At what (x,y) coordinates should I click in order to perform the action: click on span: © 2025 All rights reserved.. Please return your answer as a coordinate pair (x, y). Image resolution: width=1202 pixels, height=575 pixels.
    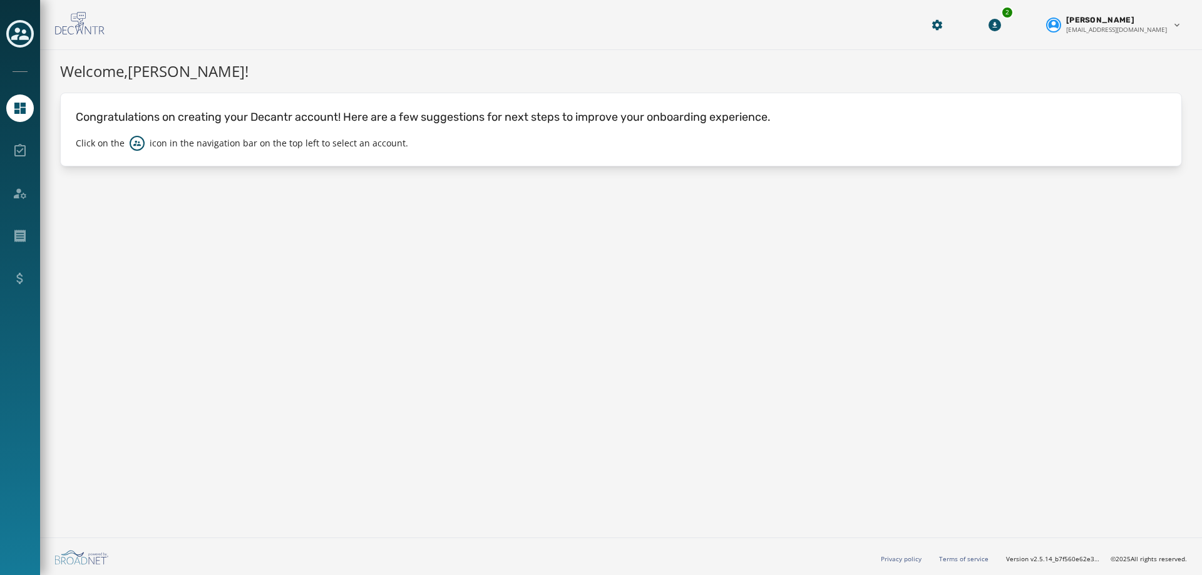
    Looking at the image, I should click on (1148, 559).